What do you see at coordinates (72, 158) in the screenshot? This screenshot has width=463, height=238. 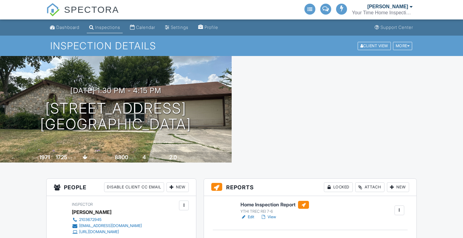 I see `span: sq. ft.` at bounding box center [72, 158].